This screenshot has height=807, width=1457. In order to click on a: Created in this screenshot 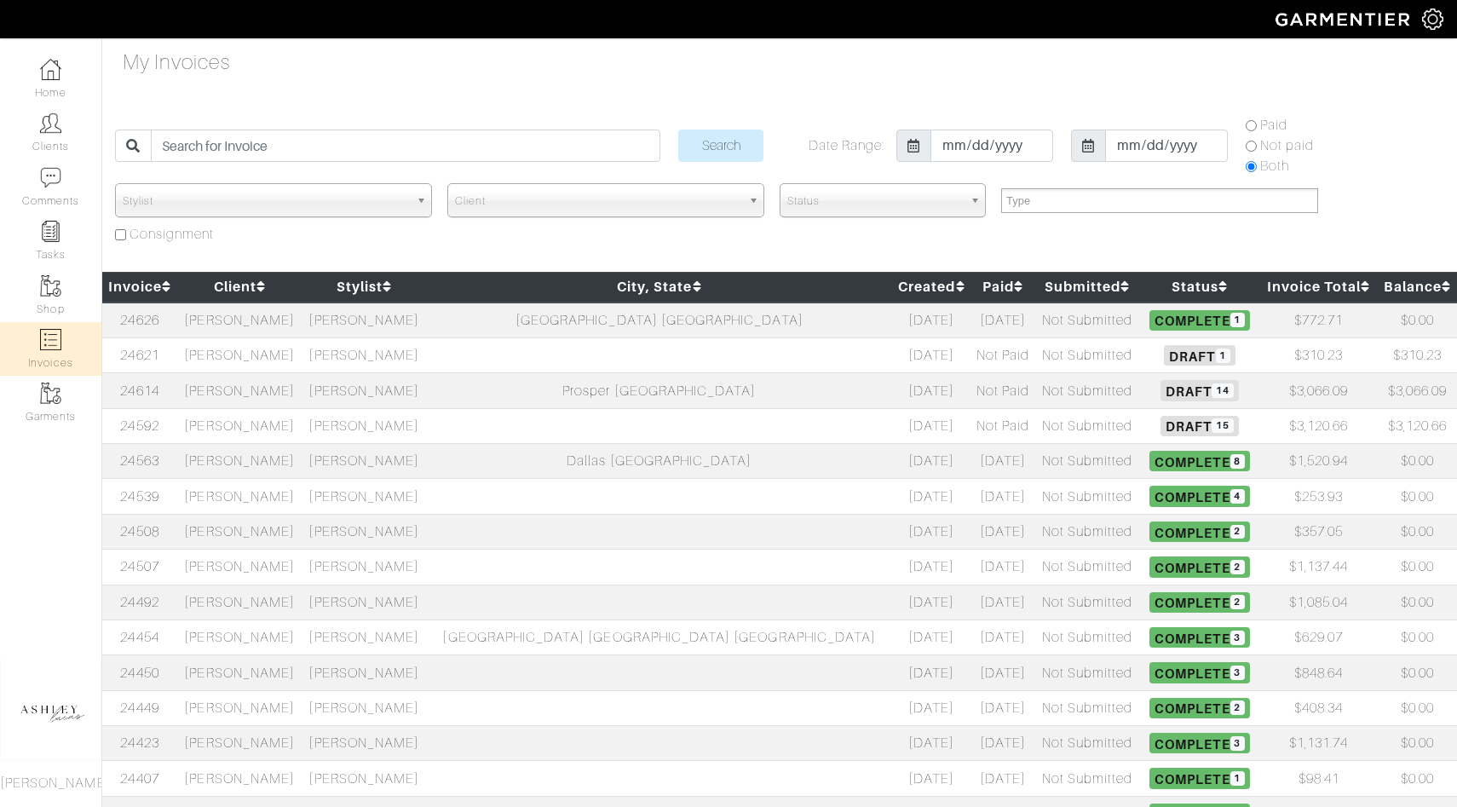, I will do `click(931, 286)`.